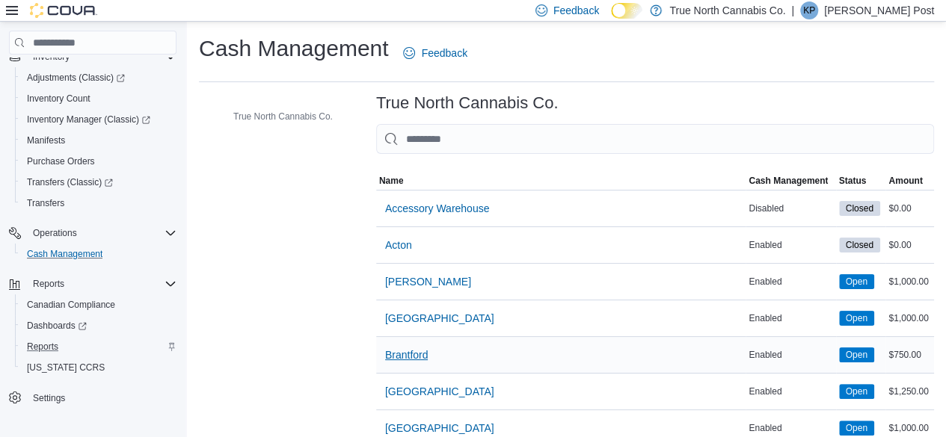  Describe the element at coordinates (93, 398) in the screenshot. I see `button: Settings` at that location.